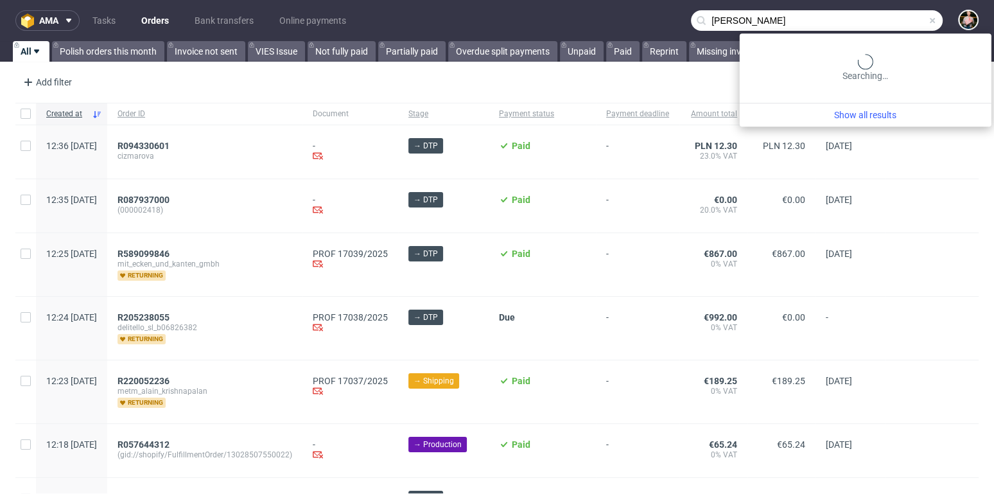 Image resolution: width=994 pixels, height=494 pixels. What do you see at coordinates (865, 115) in the screenshot?
I see `a: Show all results` at bounding box center [865, 115].